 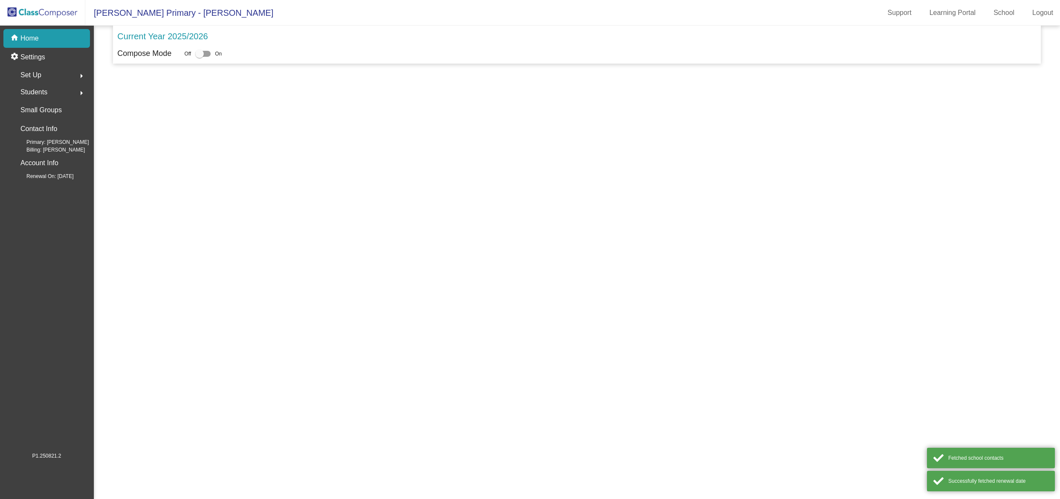 What do you see at coordinates (39, 163) in the screenshot?
I see `p: Account Info` at bounding box center [39, 163].